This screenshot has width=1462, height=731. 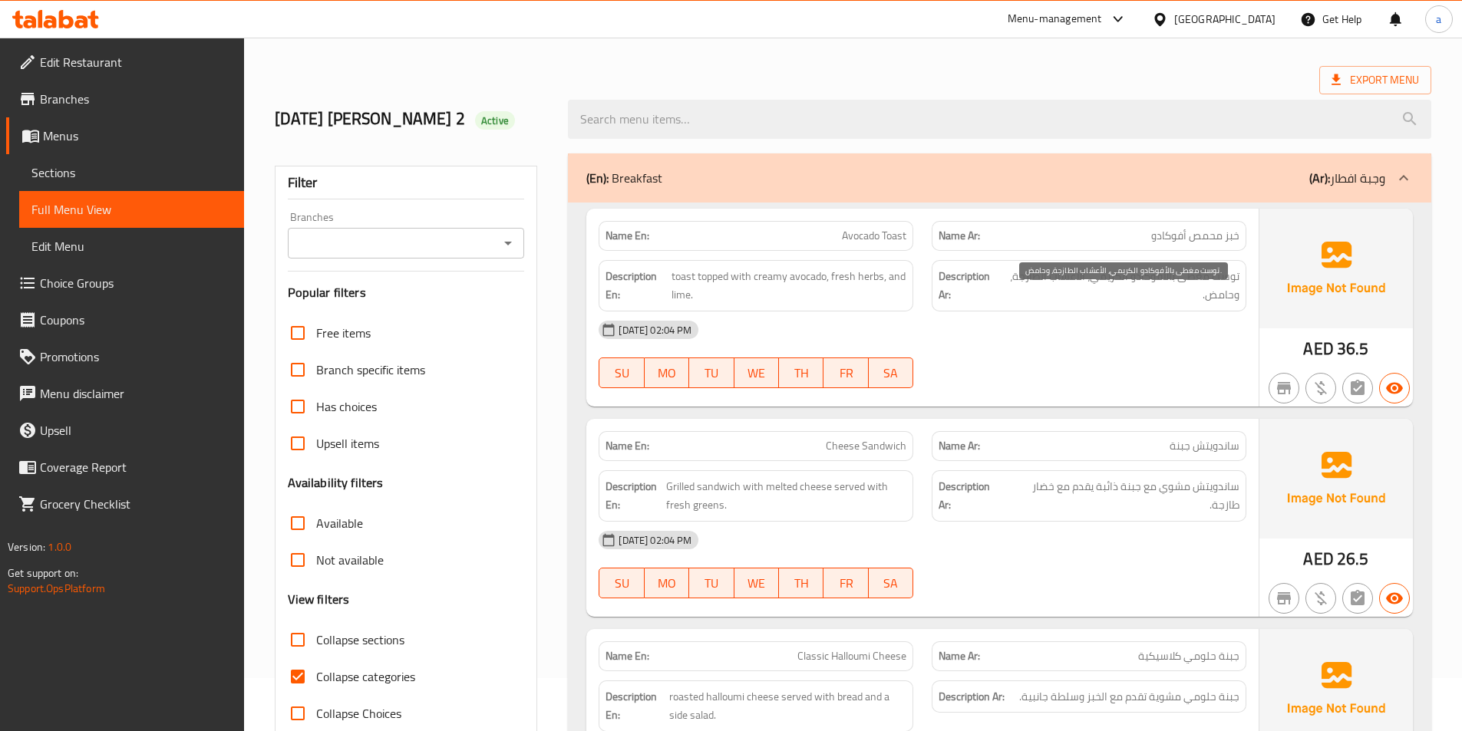 What do you see at coordinates (801, 583) in the screenshot?
I see `button: TH` at bounding box center [801, 583].